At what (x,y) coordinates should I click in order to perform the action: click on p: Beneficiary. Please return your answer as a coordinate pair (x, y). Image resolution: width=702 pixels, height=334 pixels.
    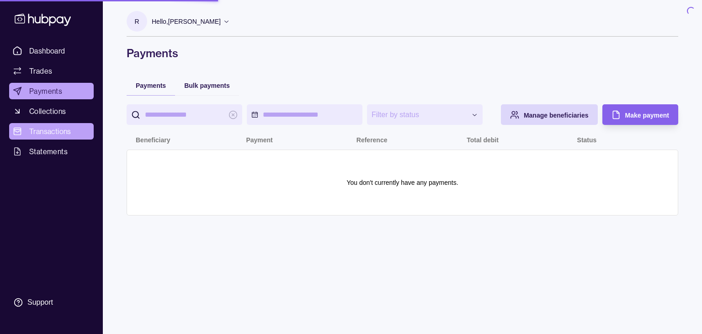
    Looking at the image, I should click on (153, 140).